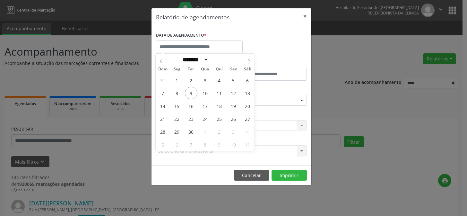  Describe the element at coordinates (191, 118) in the screenshot. I see `span: Setembro 23, 2025` at that location.